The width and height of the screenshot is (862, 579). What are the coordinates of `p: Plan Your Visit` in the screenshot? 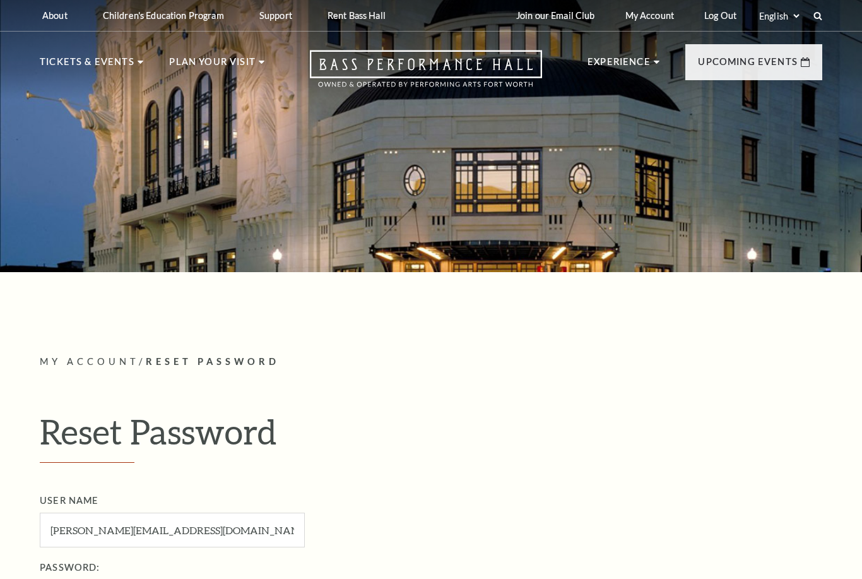 It's located at (212, 66).